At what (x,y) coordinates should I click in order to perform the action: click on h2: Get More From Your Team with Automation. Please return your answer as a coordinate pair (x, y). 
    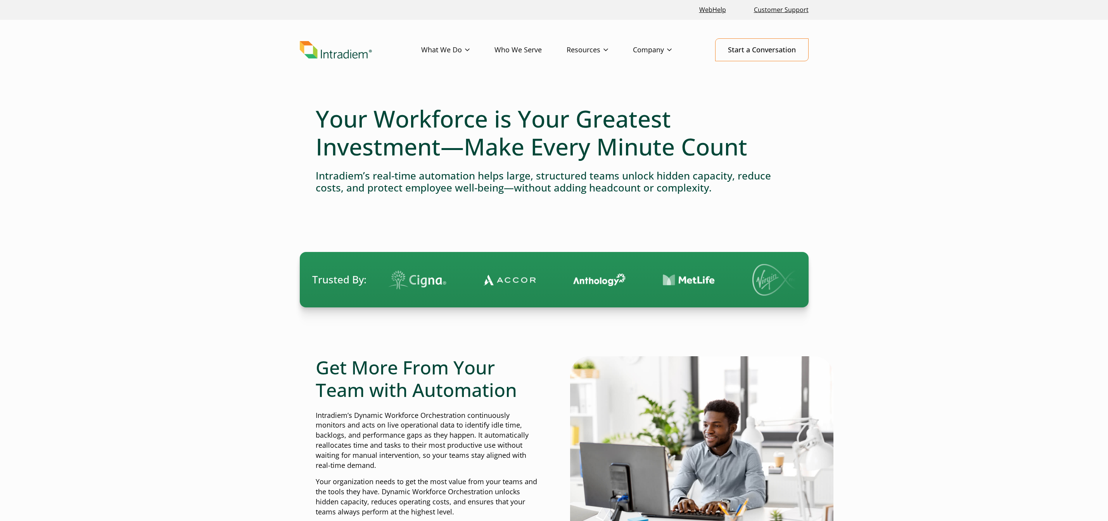
    Looking at the image, I should click on (427, 379).